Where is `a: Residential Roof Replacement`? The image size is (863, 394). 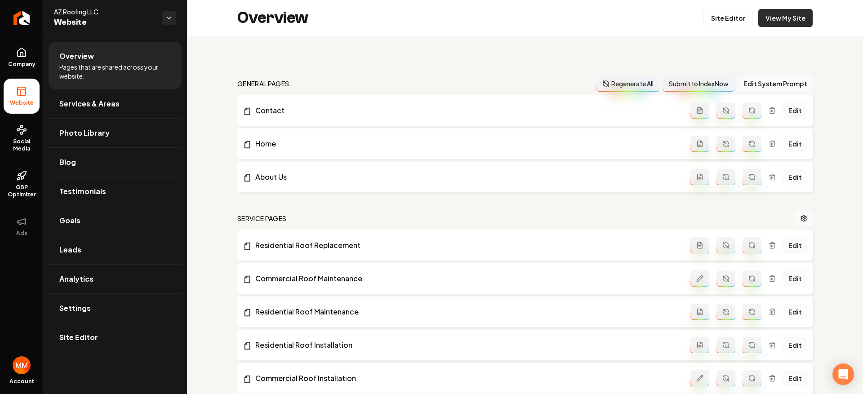
a: Residential Roof Replacement is located at coordinates (467, 245).